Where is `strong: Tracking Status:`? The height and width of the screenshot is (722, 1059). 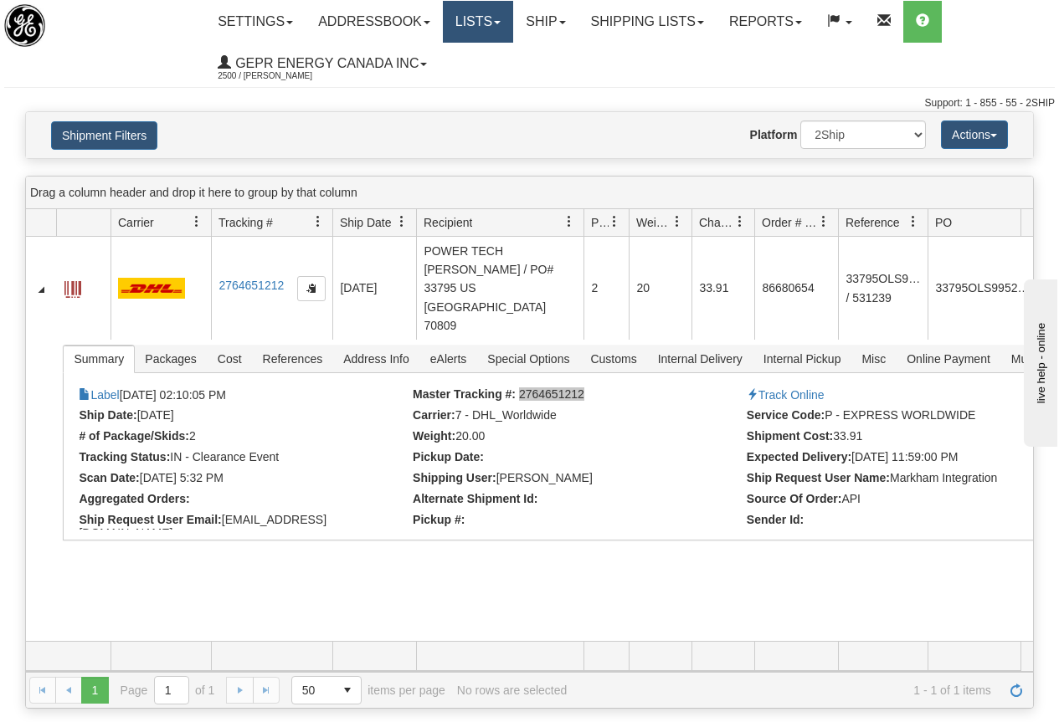
strong: Tracking Status: is located at coordinates (124, 457).